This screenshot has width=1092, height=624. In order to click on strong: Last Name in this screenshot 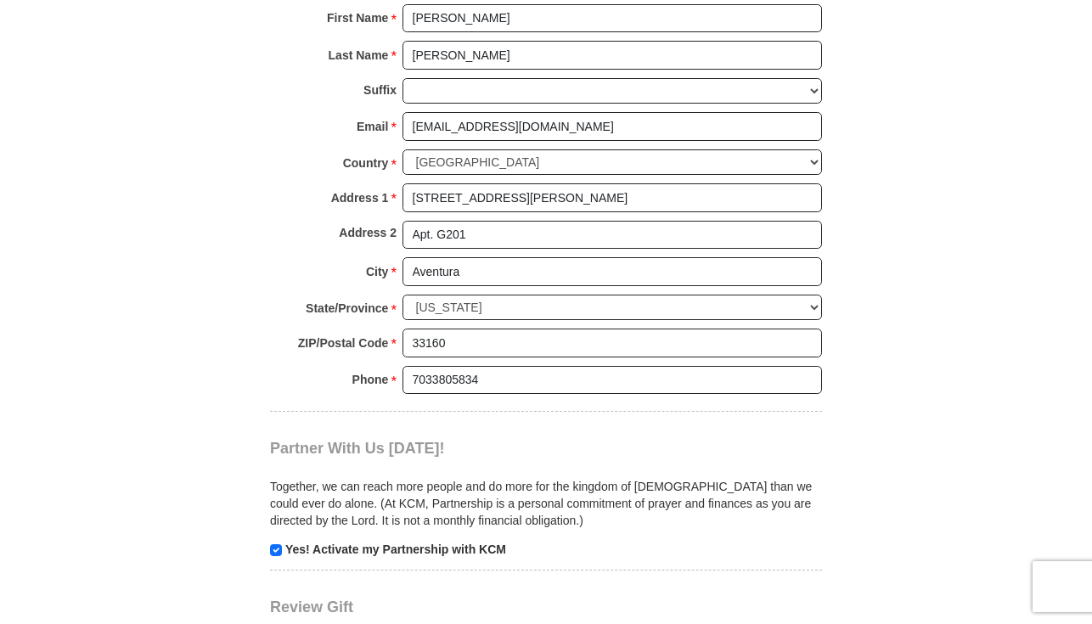, I will do `click(358, 55)`.